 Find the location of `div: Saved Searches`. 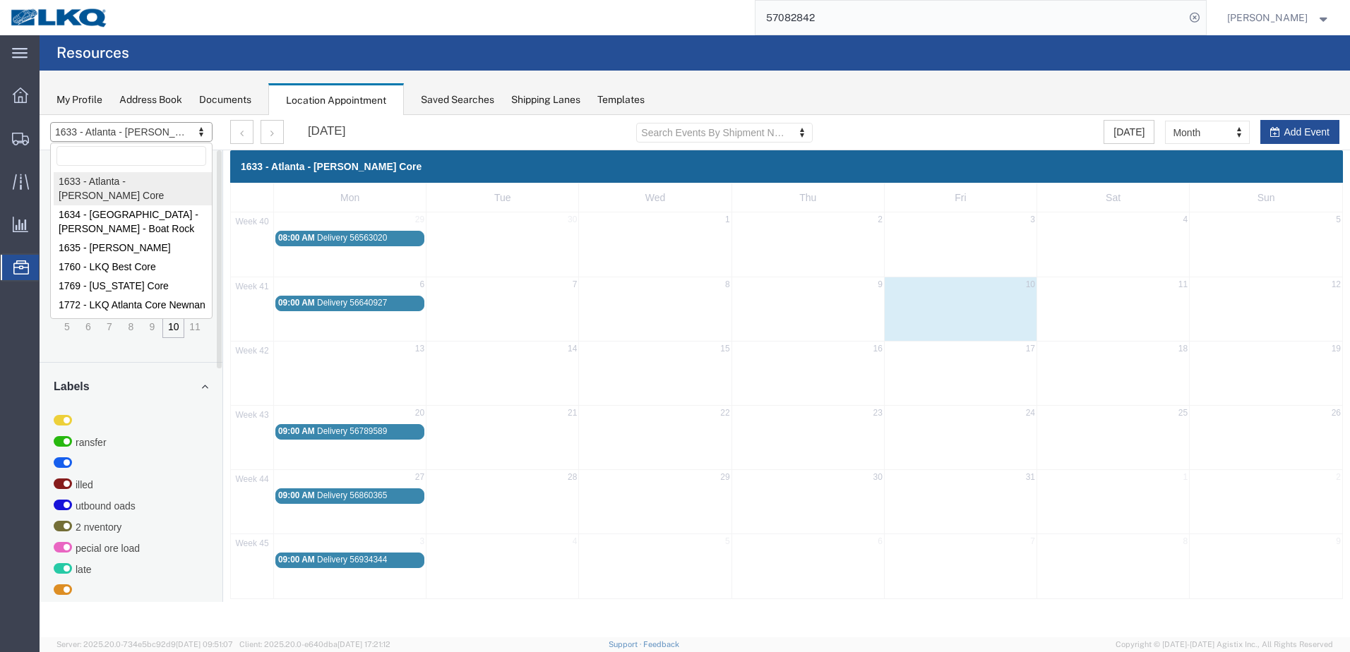

div: Saved Searches is located at coordinates (457, 100).